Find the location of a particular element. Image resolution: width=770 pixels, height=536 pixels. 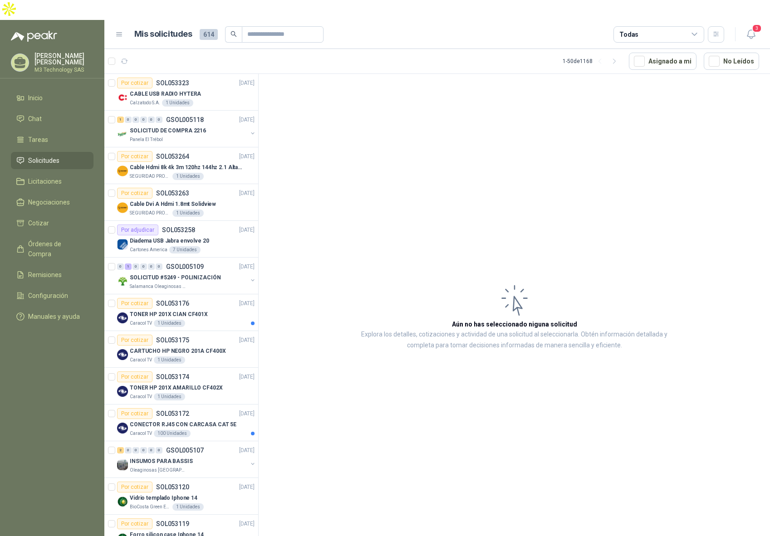

p: BioCosta Green Energy S.A.S is located at coordinates (150, 507).